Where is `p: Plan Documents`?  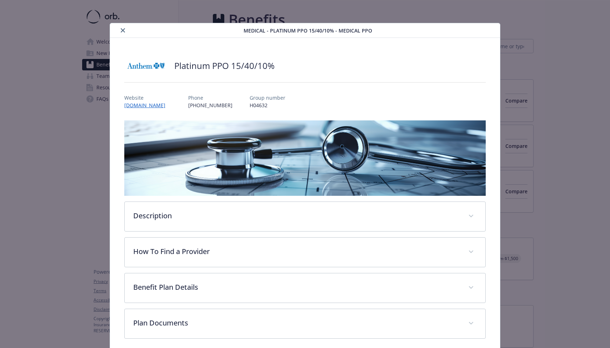 p: Plan Documents is located at coordinates (296, 323).